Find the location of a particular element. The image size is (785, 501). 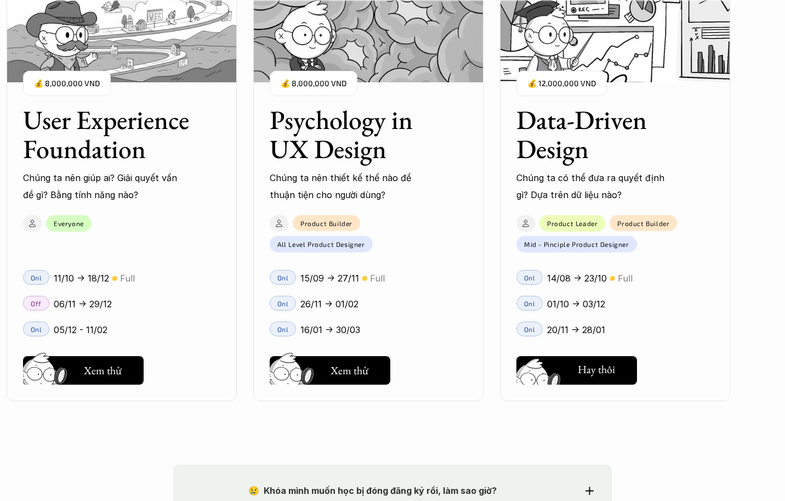

button: Hay thôi is located at coordinates (577, 370).